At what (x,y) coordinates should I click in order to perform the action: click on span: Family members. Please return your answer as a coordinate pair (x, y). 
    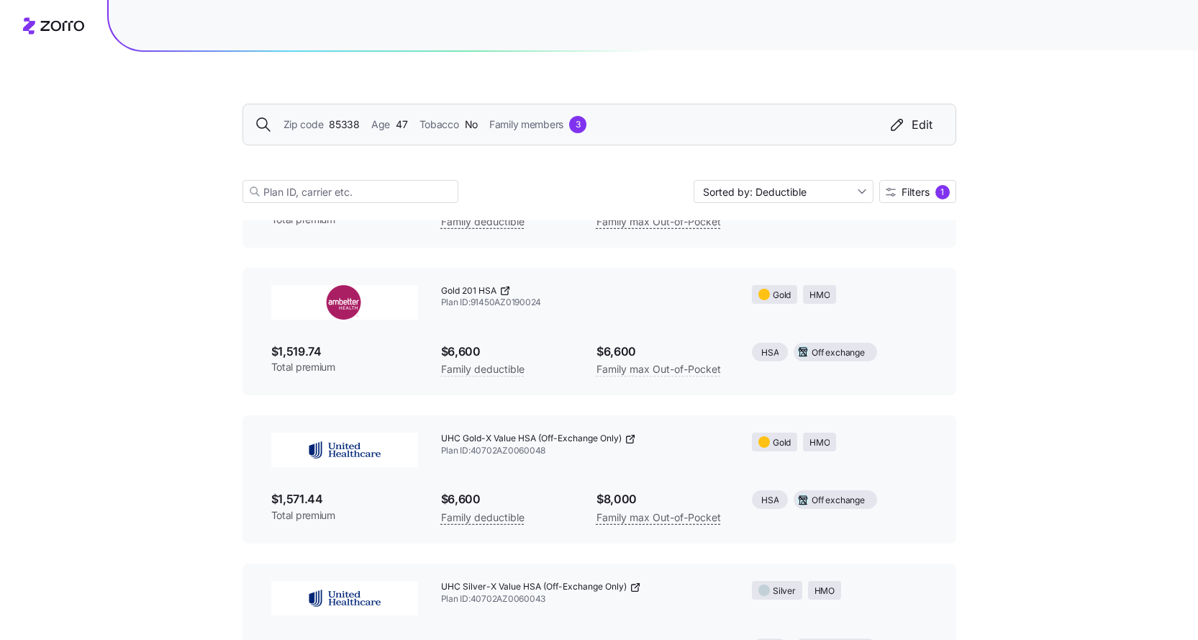
    Looking at the image, I should click on (526, 124).